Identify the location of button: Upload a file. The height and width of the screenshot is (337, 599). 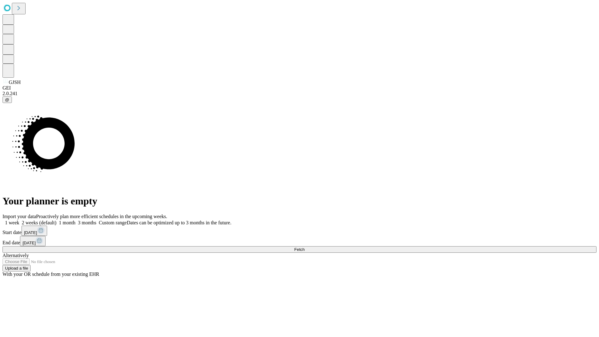
(17, 268).